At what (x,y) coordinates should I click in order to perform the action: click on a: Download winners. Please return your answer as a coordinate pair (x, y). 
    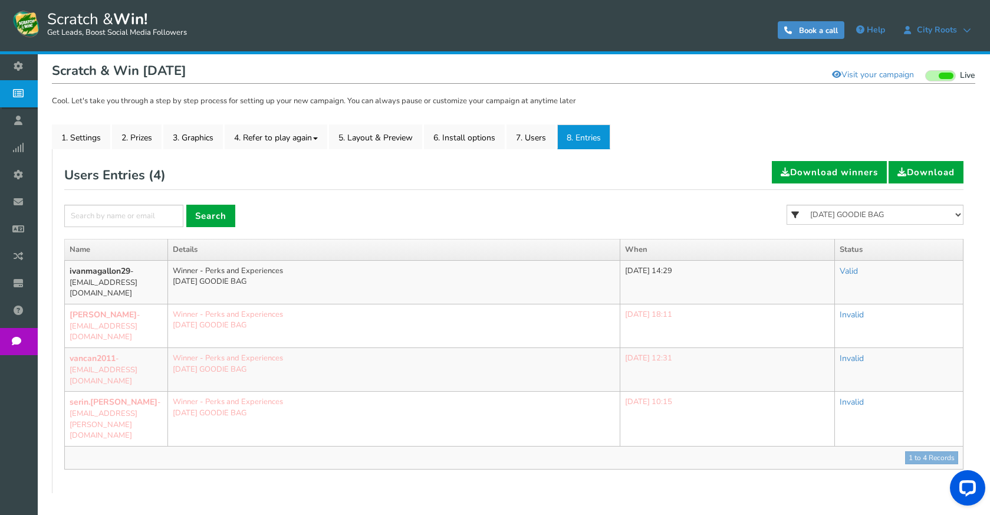
    Looking at the image, I should click on (829, 172).